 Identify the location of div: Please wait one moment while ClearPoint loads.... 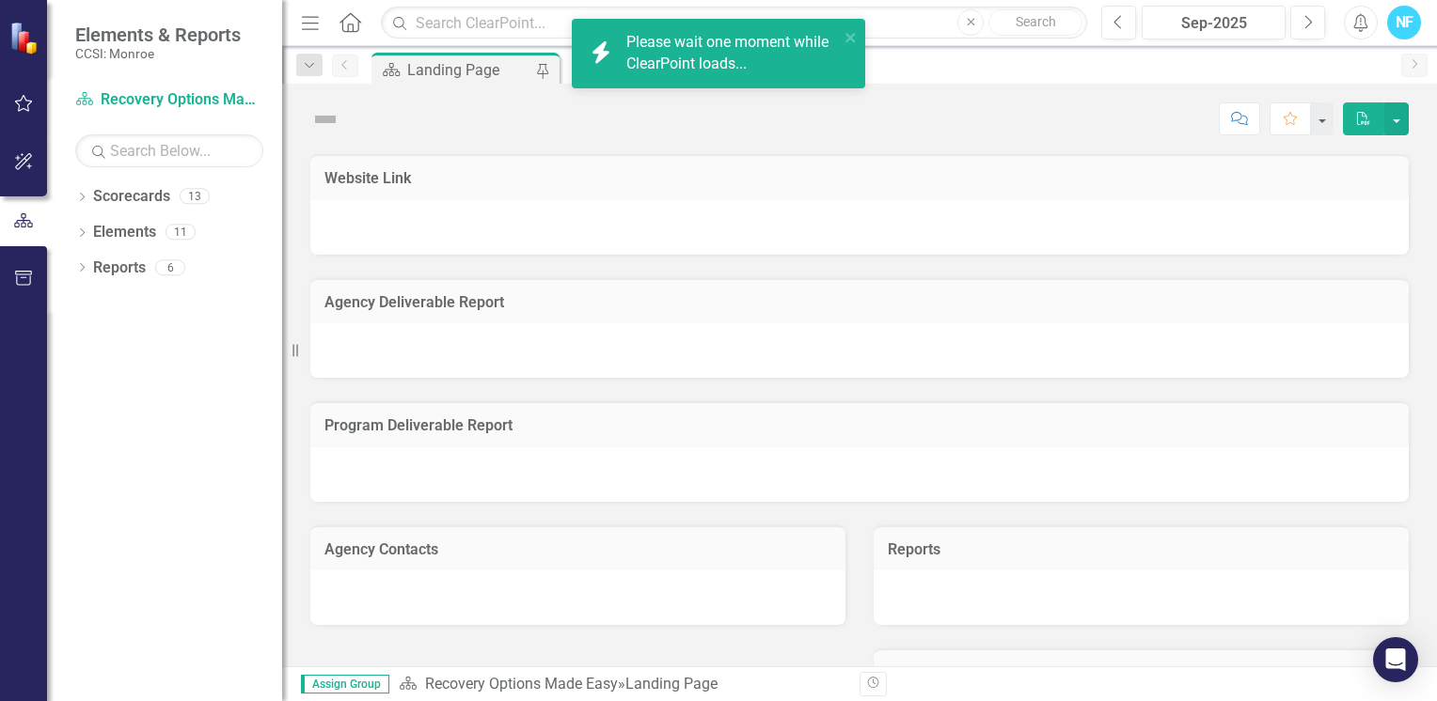
(733, 54).